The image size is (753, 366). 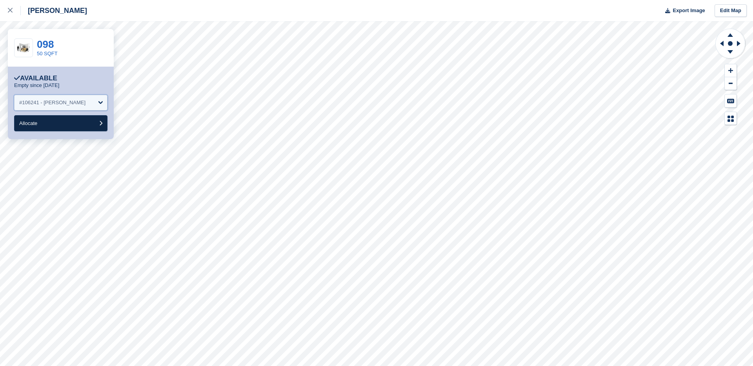 What do you see at coordinates (45, 44) in the screenshot?
I see `a: 098` at bounding box center [45, 44].